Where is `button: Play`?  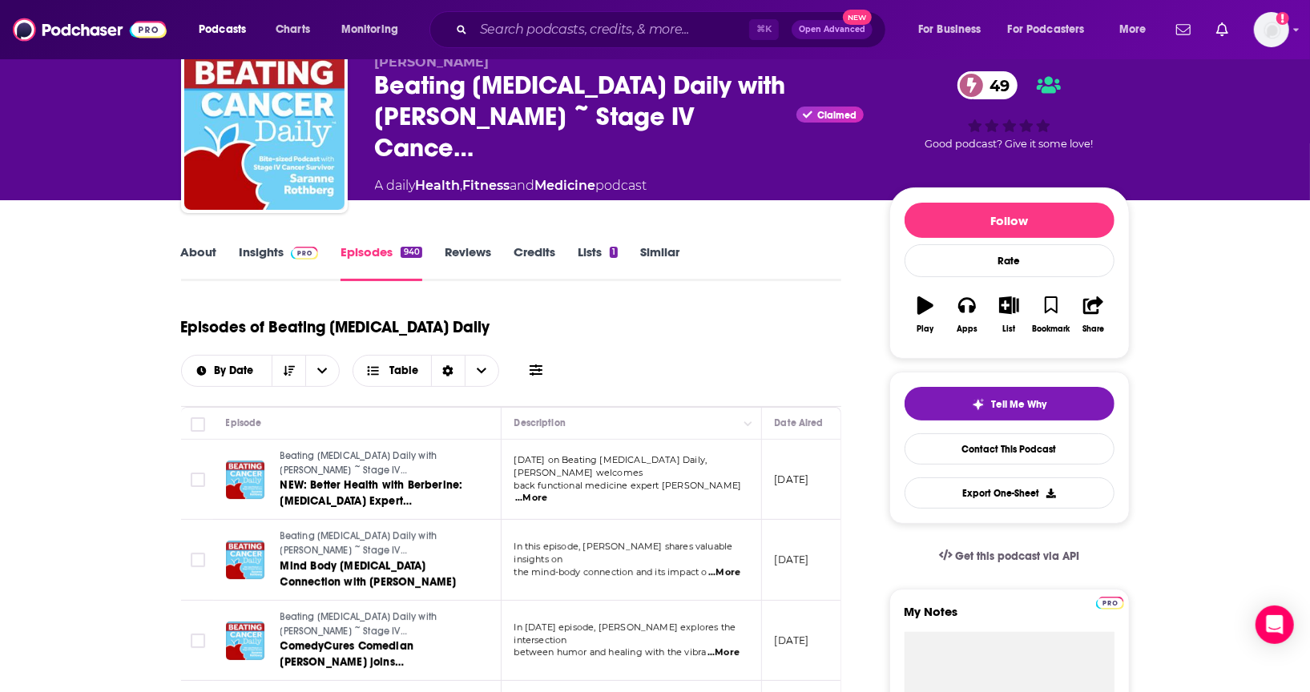
button: Play is located at coordinates (925, 315).